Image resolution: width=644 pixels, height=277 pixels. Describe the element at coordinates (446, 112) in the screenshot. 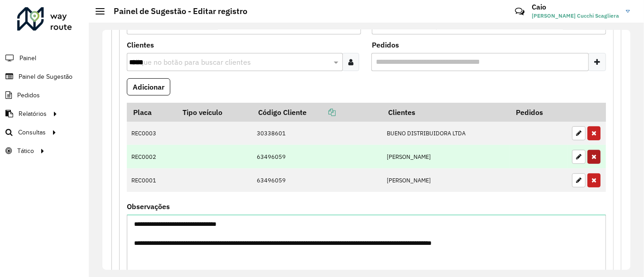

I see `th: Clientes` at that location.